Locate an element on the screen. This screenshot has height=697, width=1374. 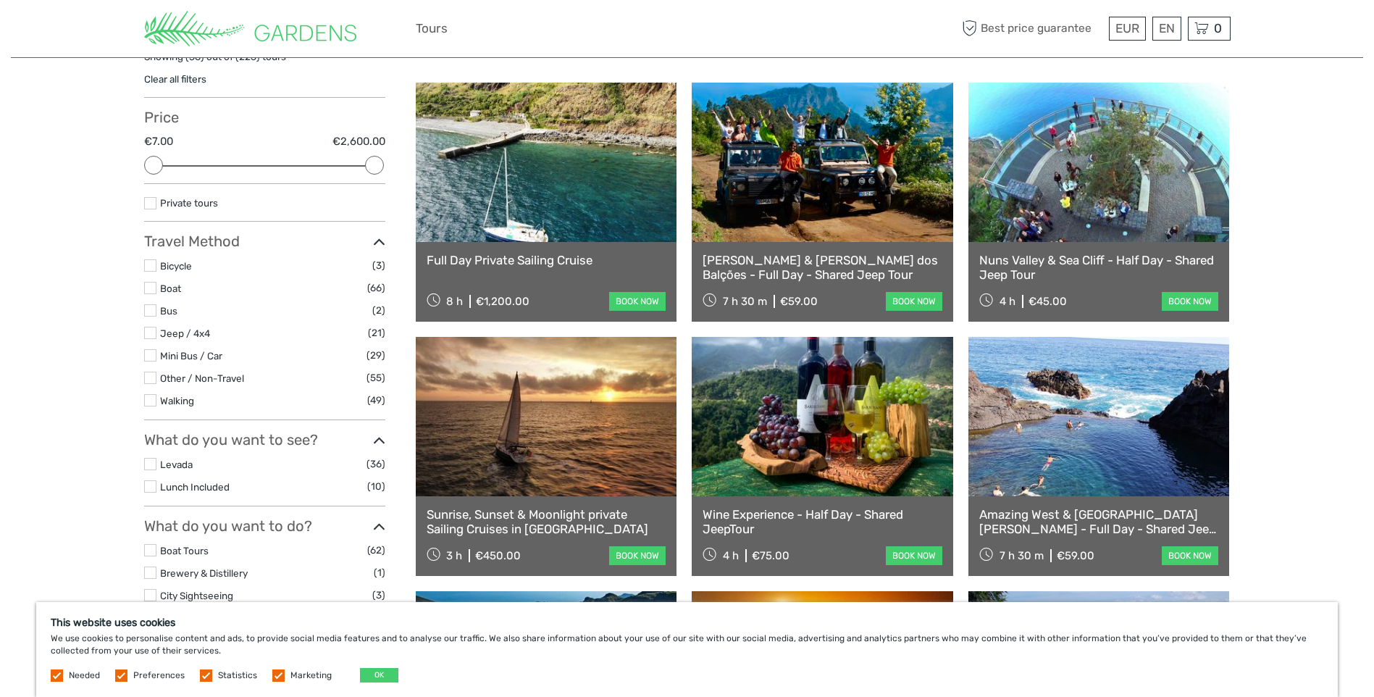
label: Marketing is located at coordinates (311, 675).